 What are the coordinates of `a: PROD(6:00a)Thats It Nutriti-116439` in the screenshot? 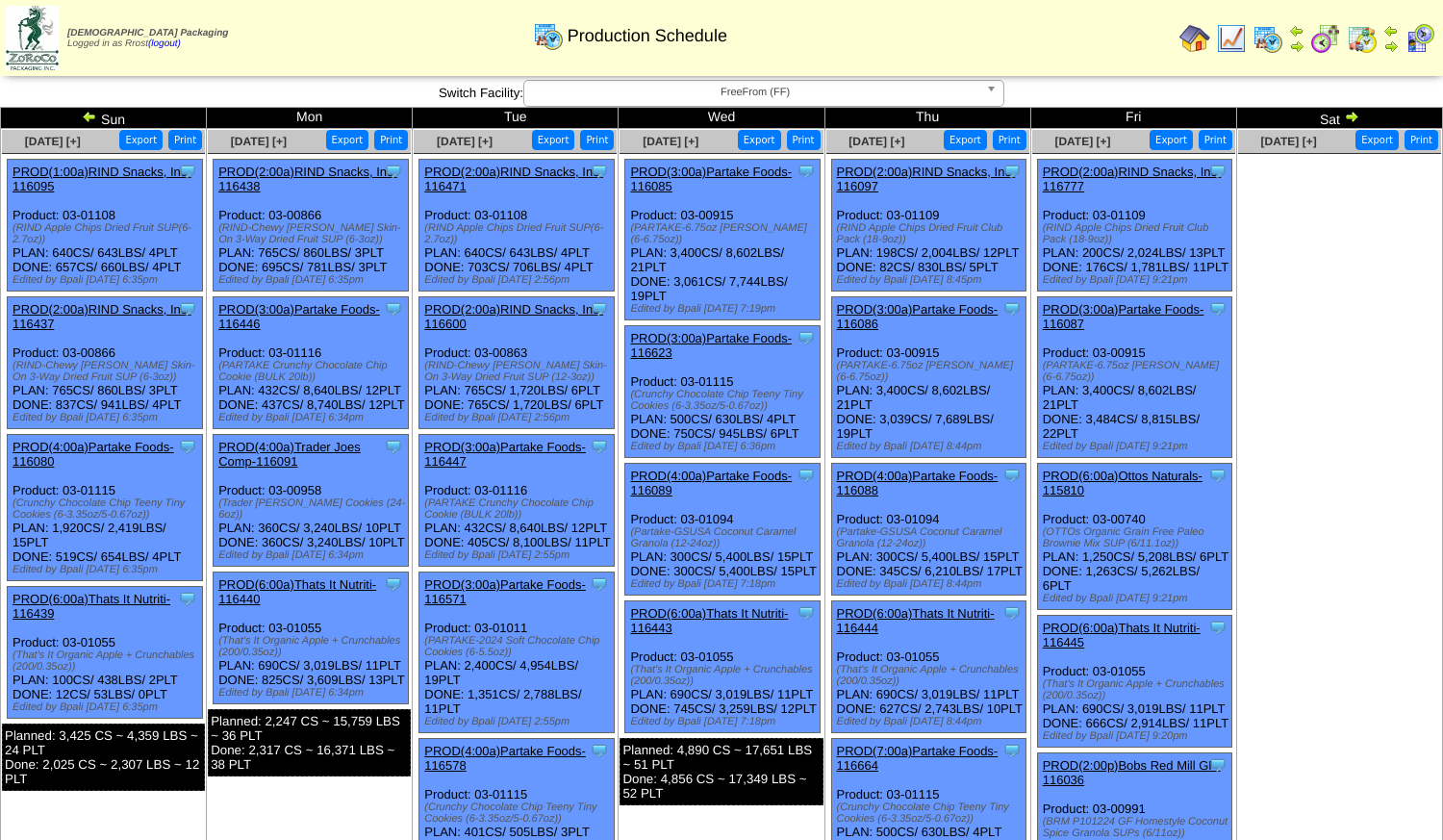 It's located at (92, 606).